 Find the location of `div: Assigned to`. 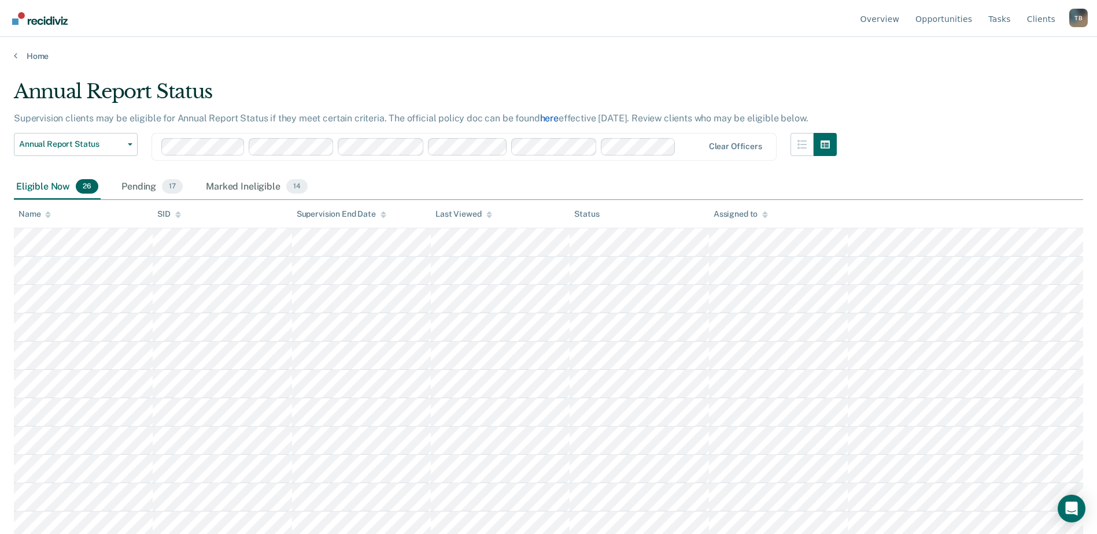

div: Assigned to is located at coordinates (740, 214).